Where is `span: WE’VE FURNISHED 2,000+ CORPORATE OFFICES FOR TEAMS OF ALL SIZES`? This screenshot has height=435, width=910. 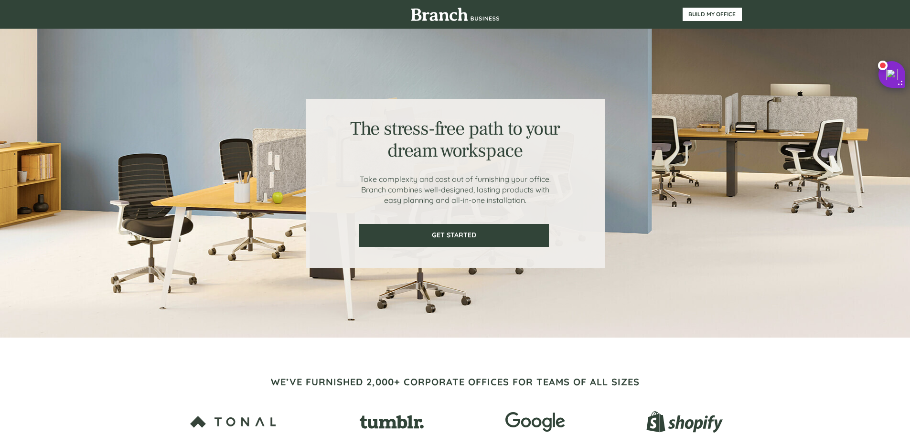 span: WE’VE FURNISHED 2,000+ CORPORATE OFFICES FOR TEAMS OF ALL SIZES is located at coordinates (455, 382).